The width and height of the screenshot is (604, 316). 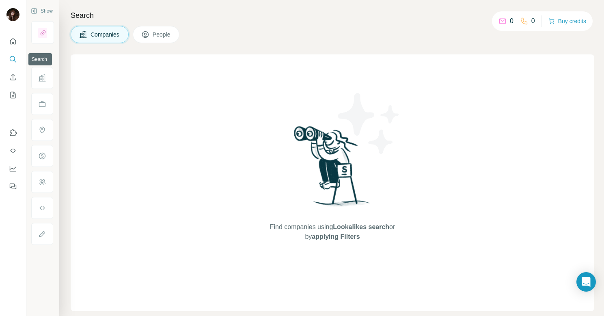 What do you see at coordinates (13, 186) in the screenshot?
I see `button: Feedback` at bounding box center [13, 186].